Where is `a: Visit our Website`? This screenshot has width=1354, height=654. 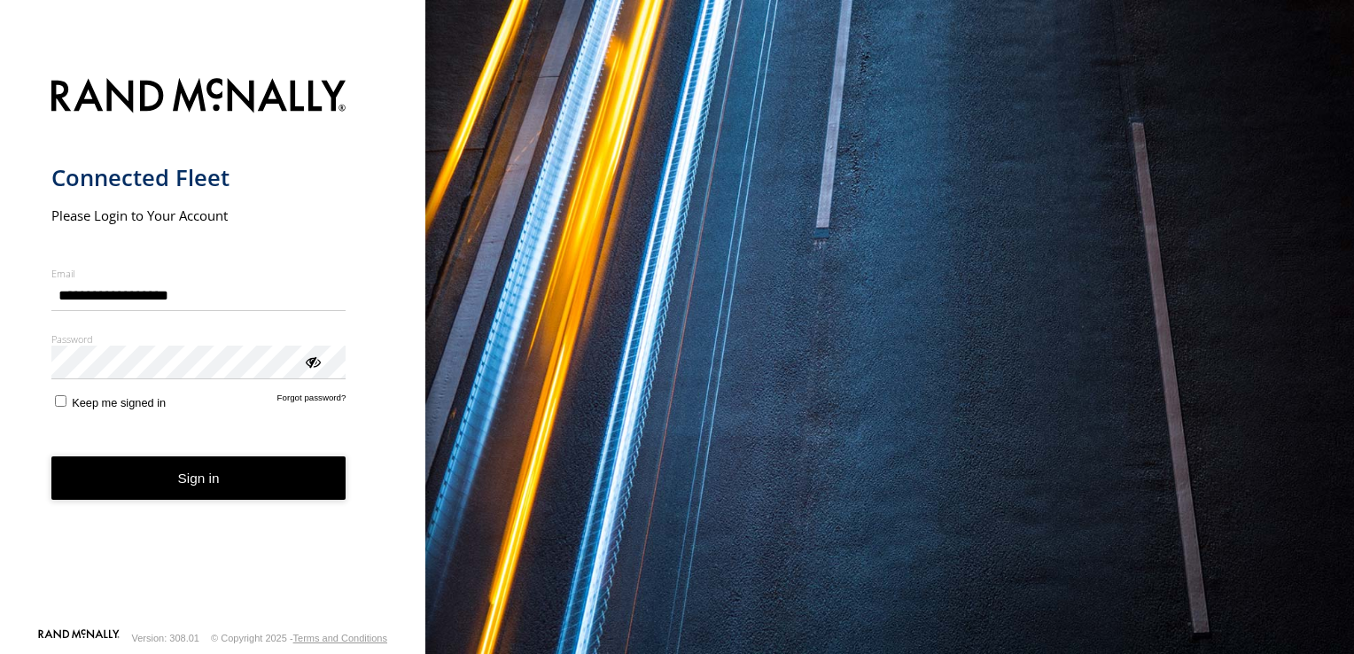
a: Visit our Website is located at coordinates (79, 638).